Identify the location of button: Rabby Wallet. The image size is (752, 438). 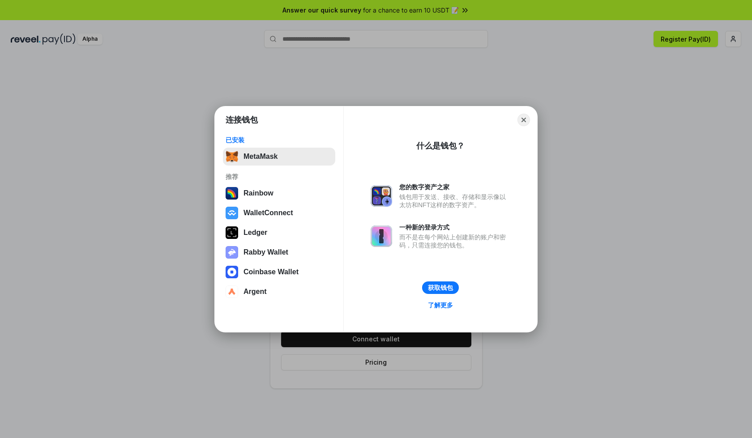
(279, 252).